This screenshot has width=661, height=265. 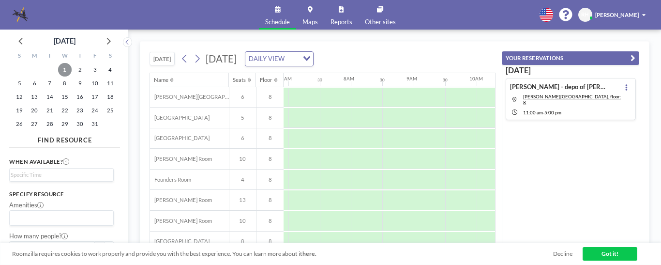 I want to click on span: Roomzilla requires cookies to work properly and provide you with the best experience. You can lea..., so click(x=283, y=253).